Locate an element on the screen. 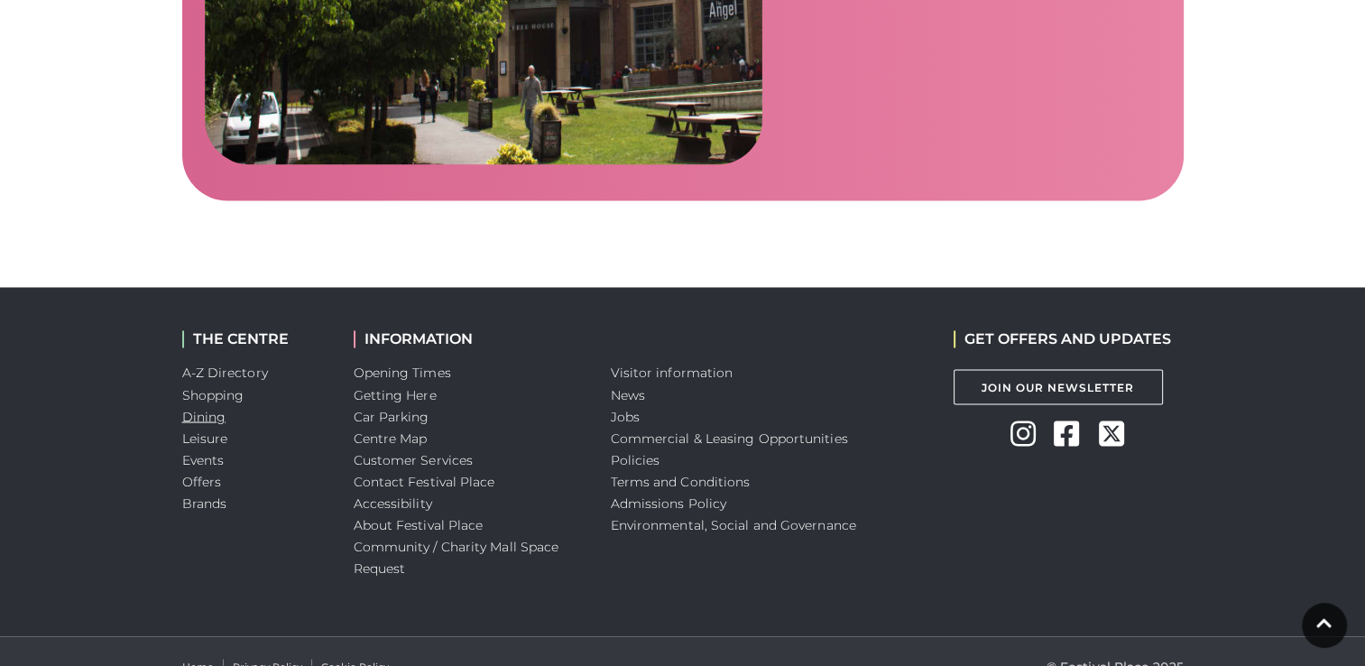 This screenshot has width=1365, height=666. a: Admissions Policy is located at coordinates (669, 503).